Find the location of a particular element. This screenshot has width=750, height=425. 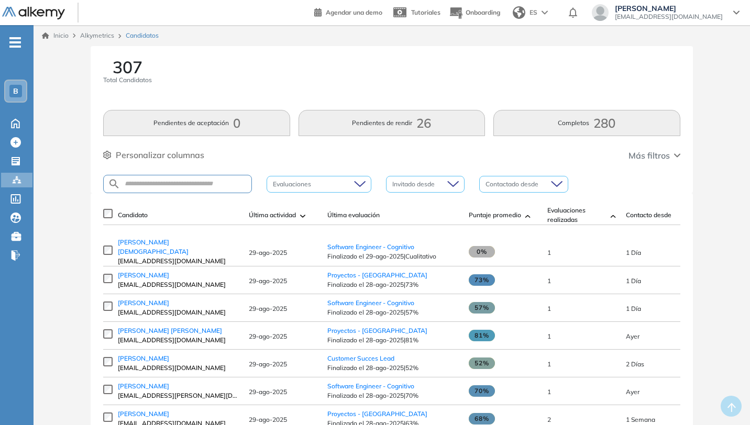

span: Evaluaciones realizadas is located at coordinates (577, 215).